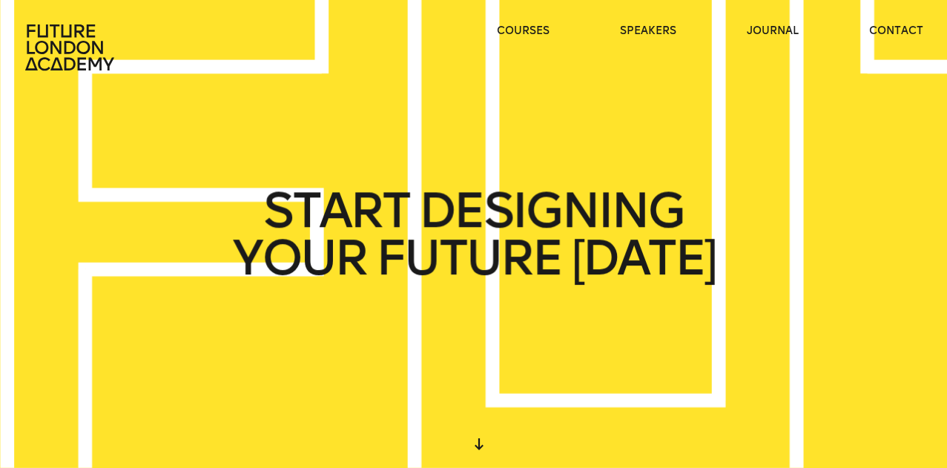  I want to click on a: speakers, so click(648, 31).